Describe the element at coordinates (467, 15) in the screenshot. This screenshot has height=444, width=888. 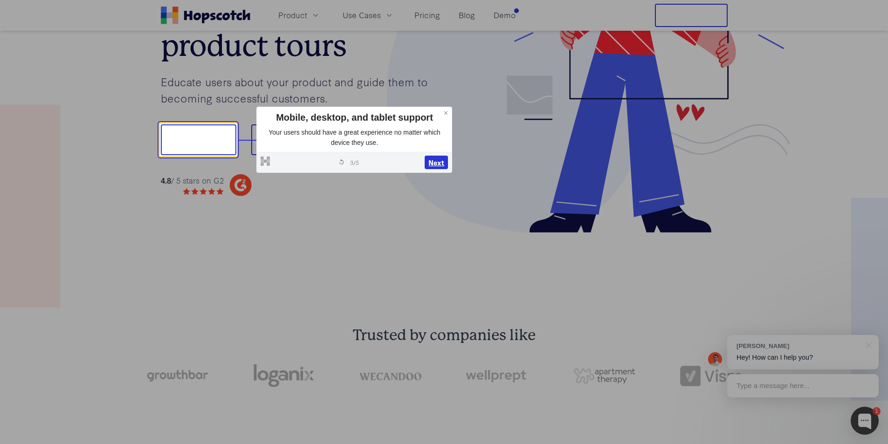
I see `a: Blog` at that location.